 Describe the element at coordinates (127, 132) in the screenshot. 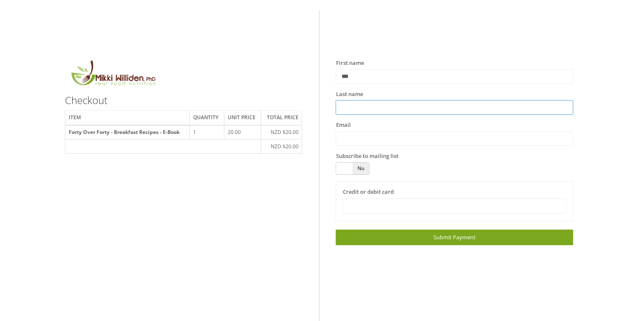

I see `th: Forty Over Forty - Breakfast Recipes - E-Book` at that location.